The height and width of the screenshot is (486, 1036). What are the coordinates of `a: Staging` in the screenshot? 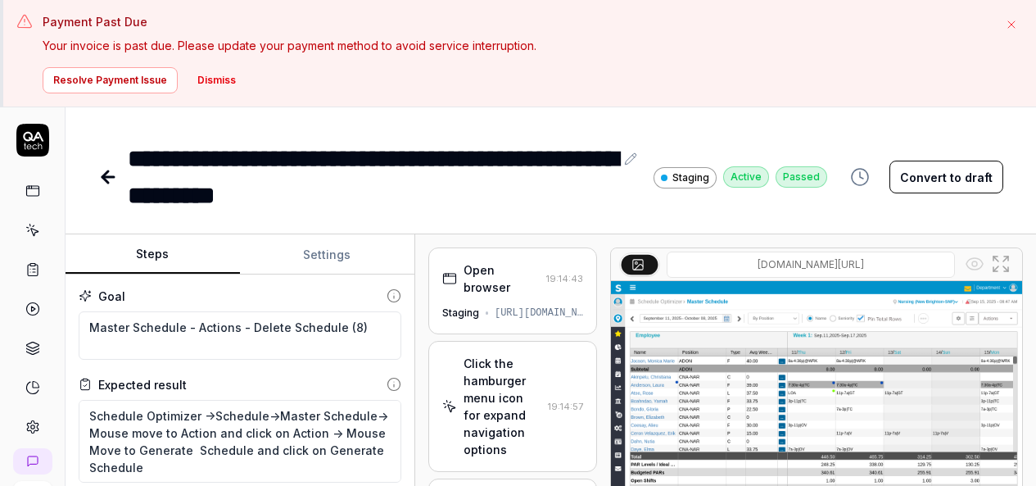 It's located at (685, 177).